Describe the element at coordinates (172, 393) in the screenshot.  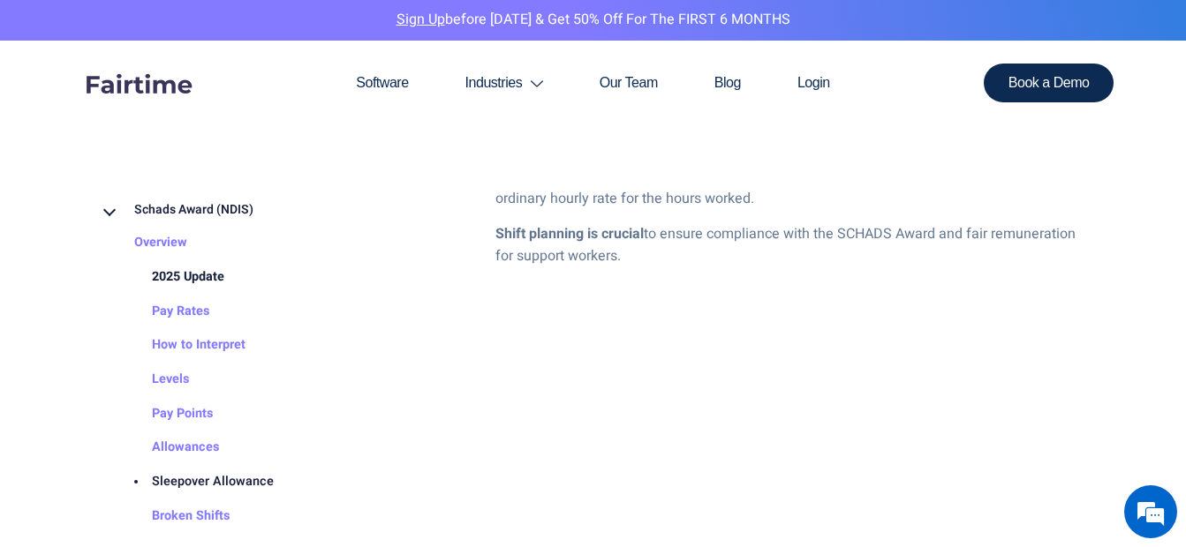
I see `textarea: Type your message and hit 'Enter'` at that location.